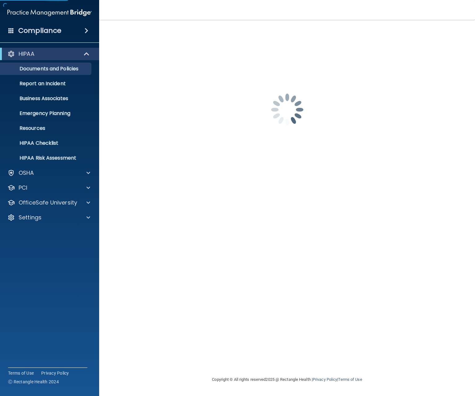 This screenshot has width=475, height=396. I want to click on a: OSHA, so click(49, 173).